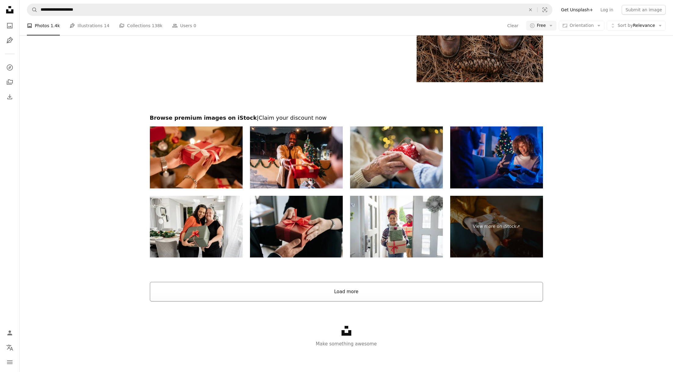  I want to click on span: Relevance, so click(636, 26).